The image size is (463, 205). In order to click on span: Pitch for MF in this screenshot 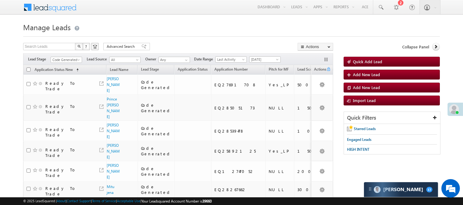, I will do `click(278, 69)`.